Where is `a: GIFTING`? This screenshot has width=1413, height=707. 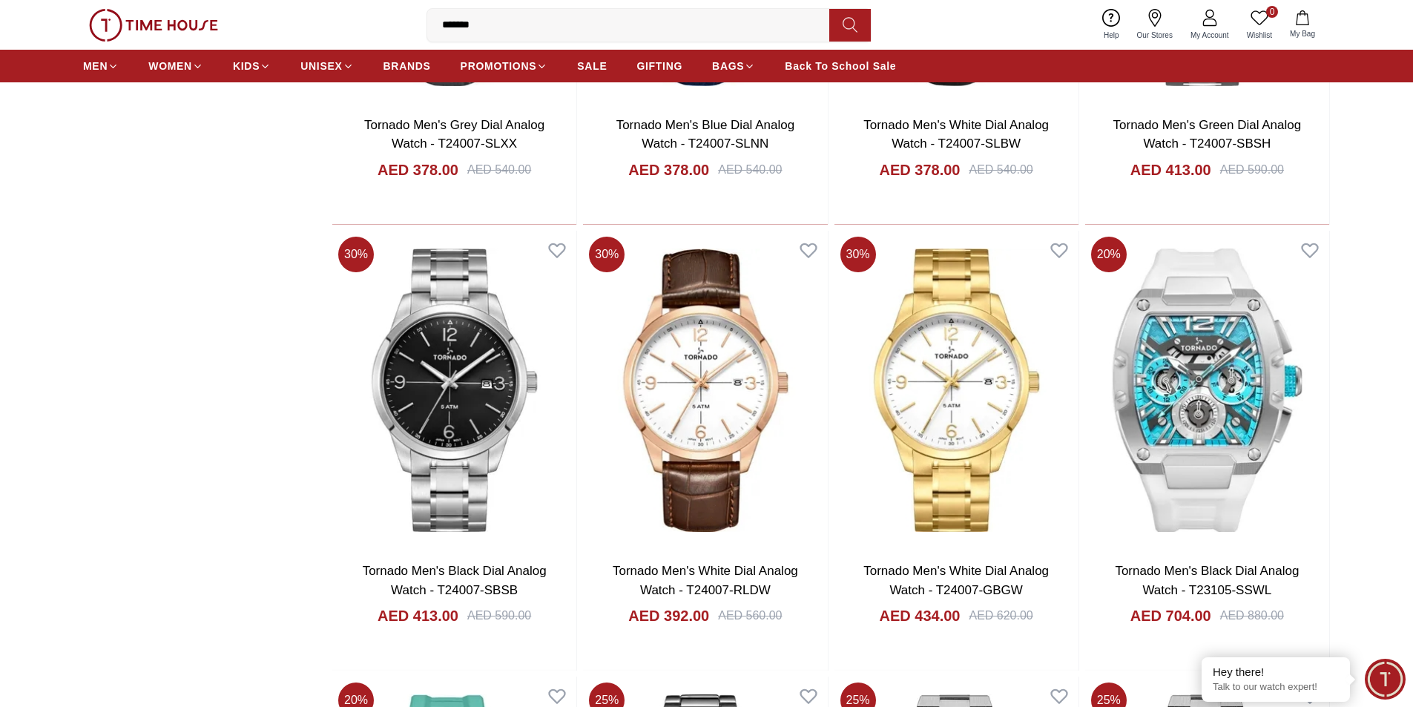
a: GIFTING is located at coordinates (660, 66).